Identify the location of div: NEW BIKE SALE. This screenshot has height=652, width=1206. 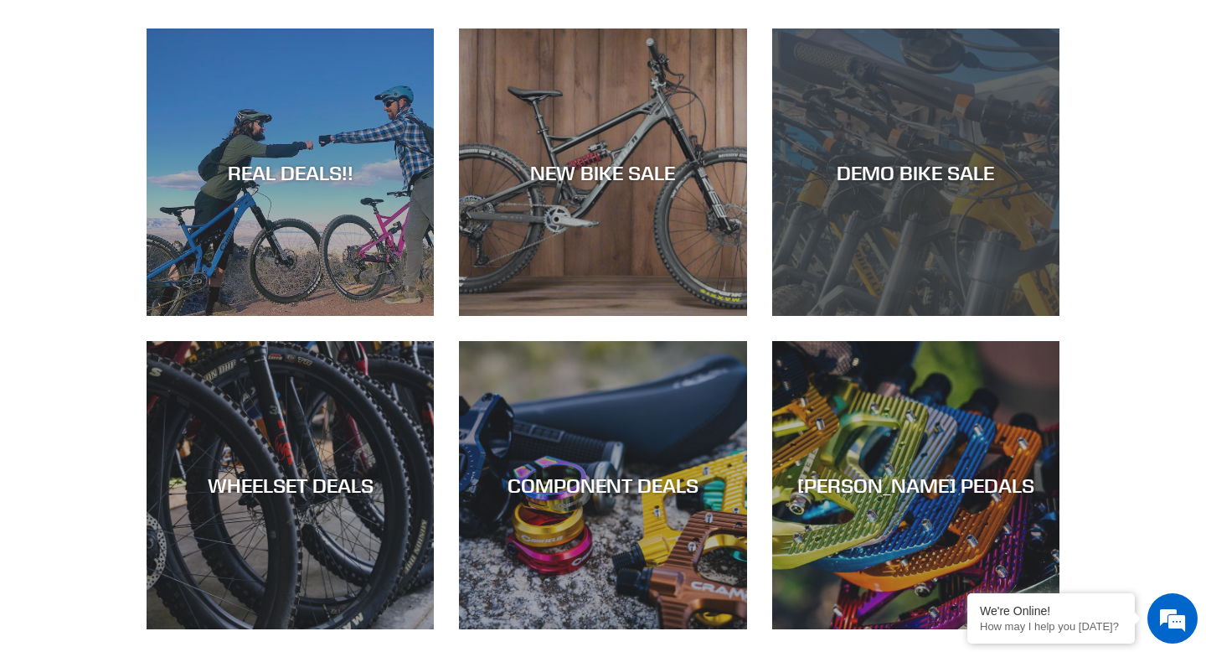
(602, 172).